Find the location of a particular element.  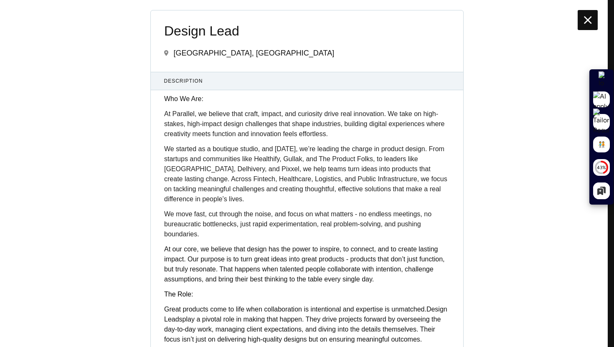

strong: Who We Are: is located at coordinates (184, 99).